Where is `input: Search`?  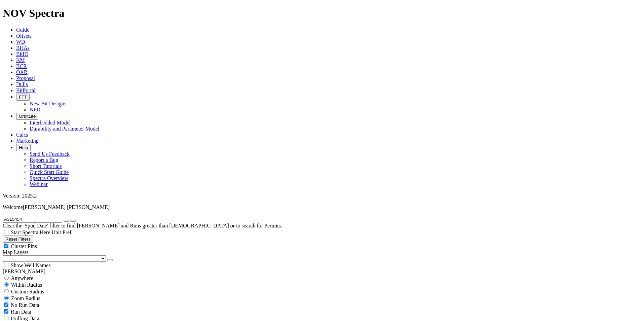 input: Search is located at coordinates (32, 219).